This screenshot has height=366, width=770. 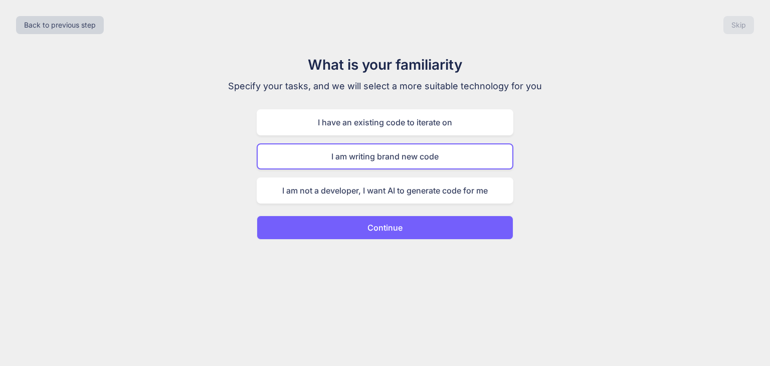 I want to click on h1: What is your familiarity, so click(x=385, y=65).